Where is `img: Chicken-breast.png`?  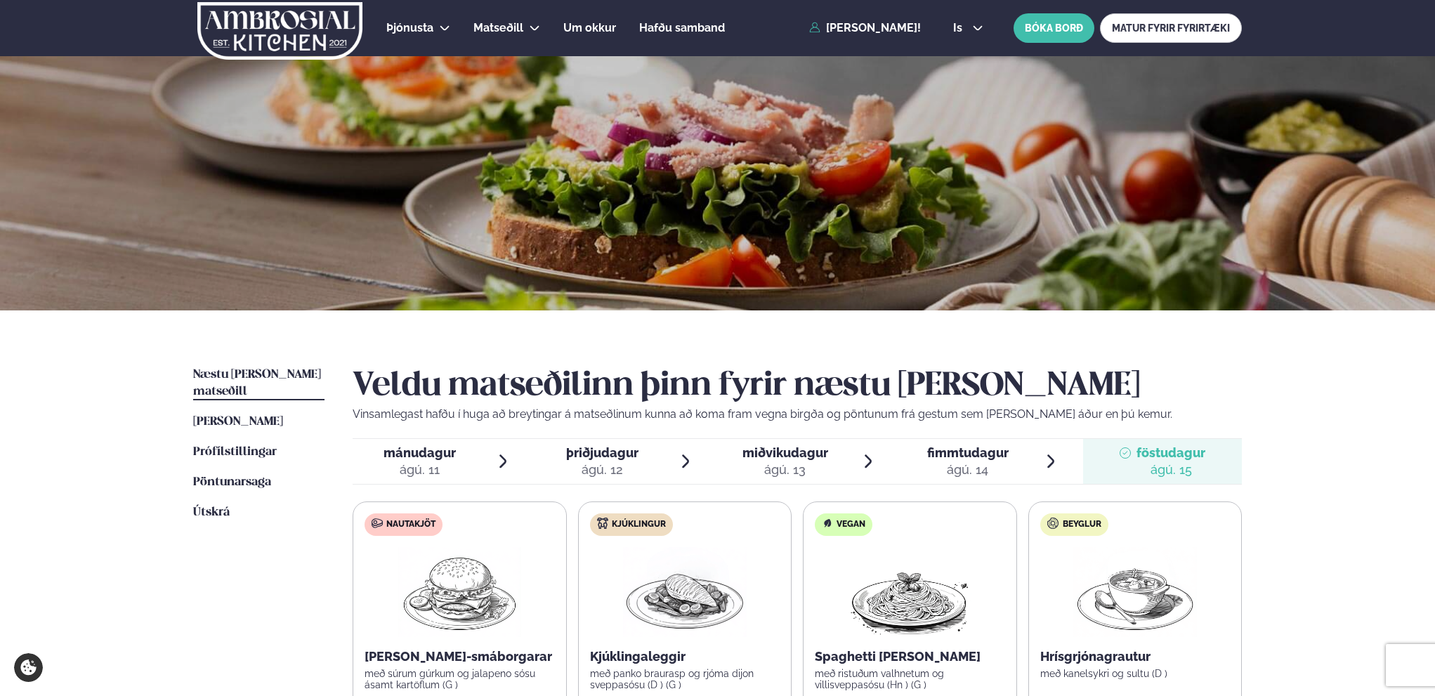
img: Chicken-breast.png is located at coordinates (685, 592).